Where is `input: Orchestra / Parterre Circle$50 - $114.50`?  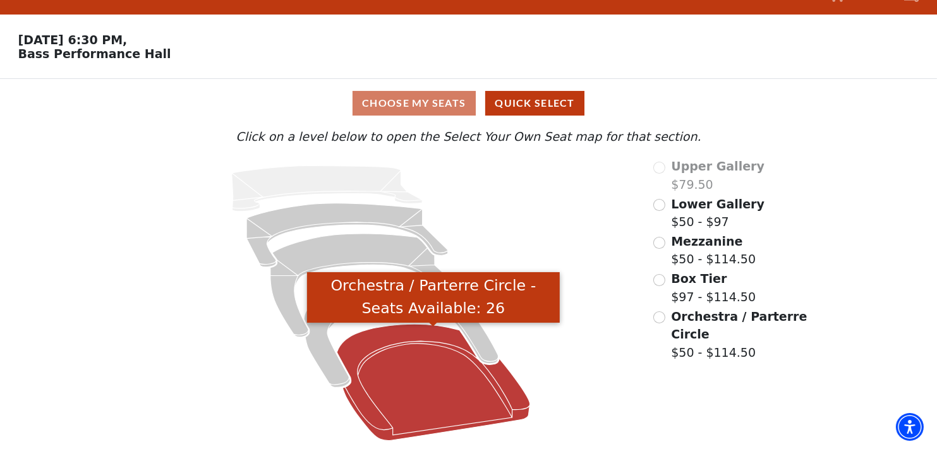
input: Orchestra / Parterre Circle$50 - $114.50 is located at coordinates (659, 317).